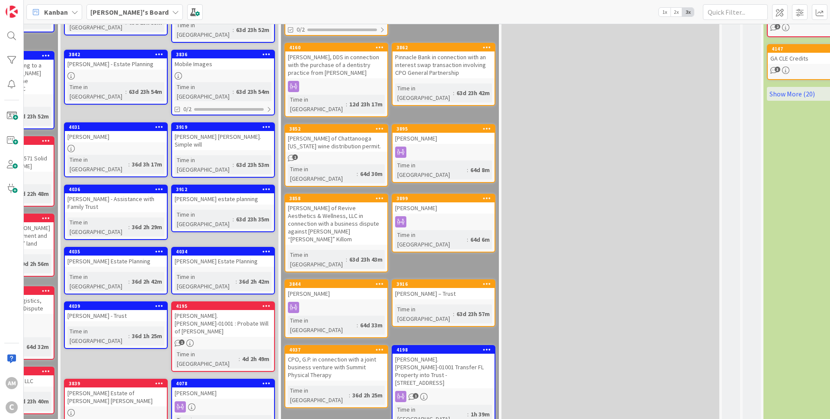 This screenshot has height=419, width=830. Describe the element at coordinates (116, 54) in the screenshot. I see `div: 3842` at that location.